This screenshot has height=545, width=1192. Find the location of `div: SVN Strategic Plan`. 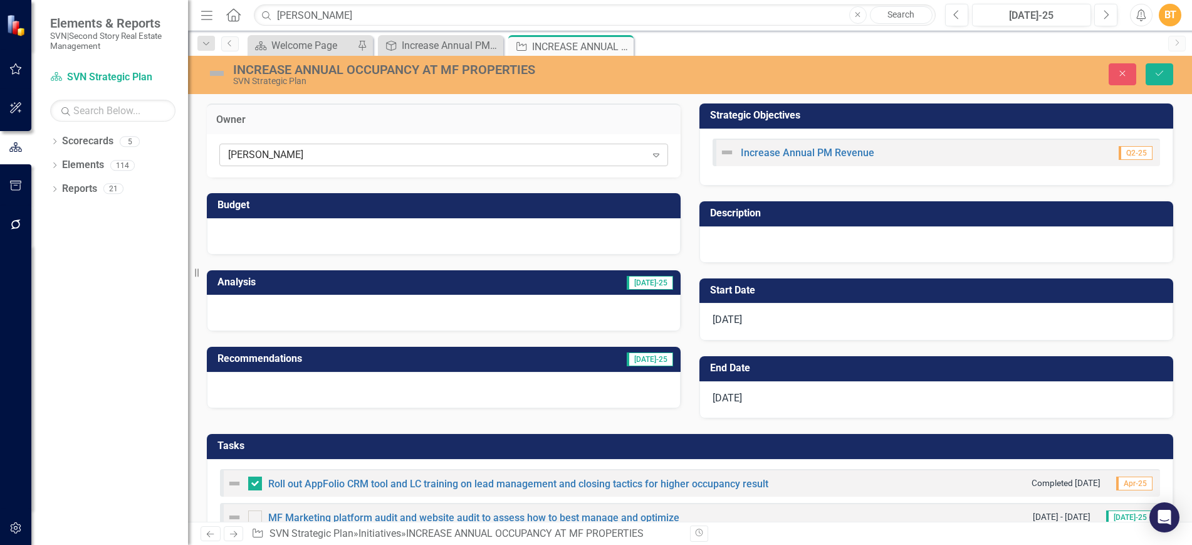

div: SVN Strategic Plan is located at coordinates (491, 81).